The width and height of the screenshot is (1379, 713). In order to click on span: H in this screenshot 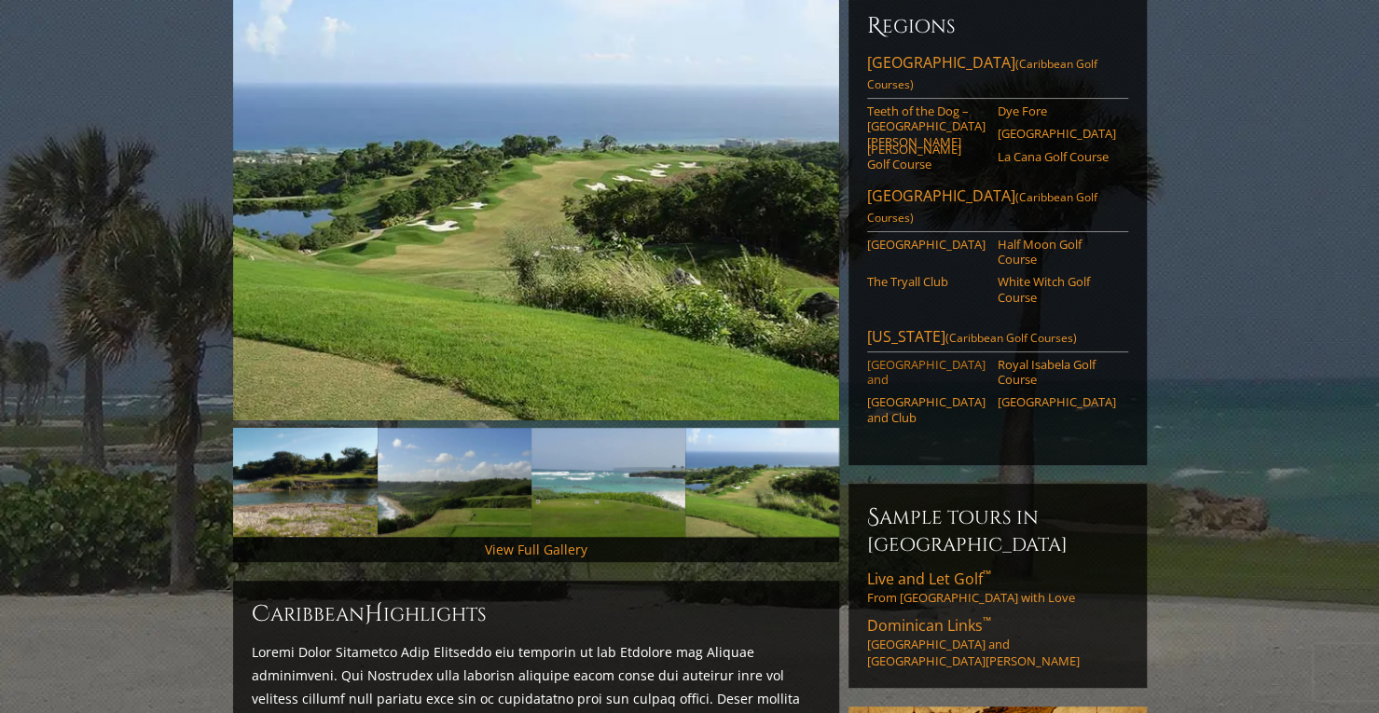, I will do `click(374, 614)`.